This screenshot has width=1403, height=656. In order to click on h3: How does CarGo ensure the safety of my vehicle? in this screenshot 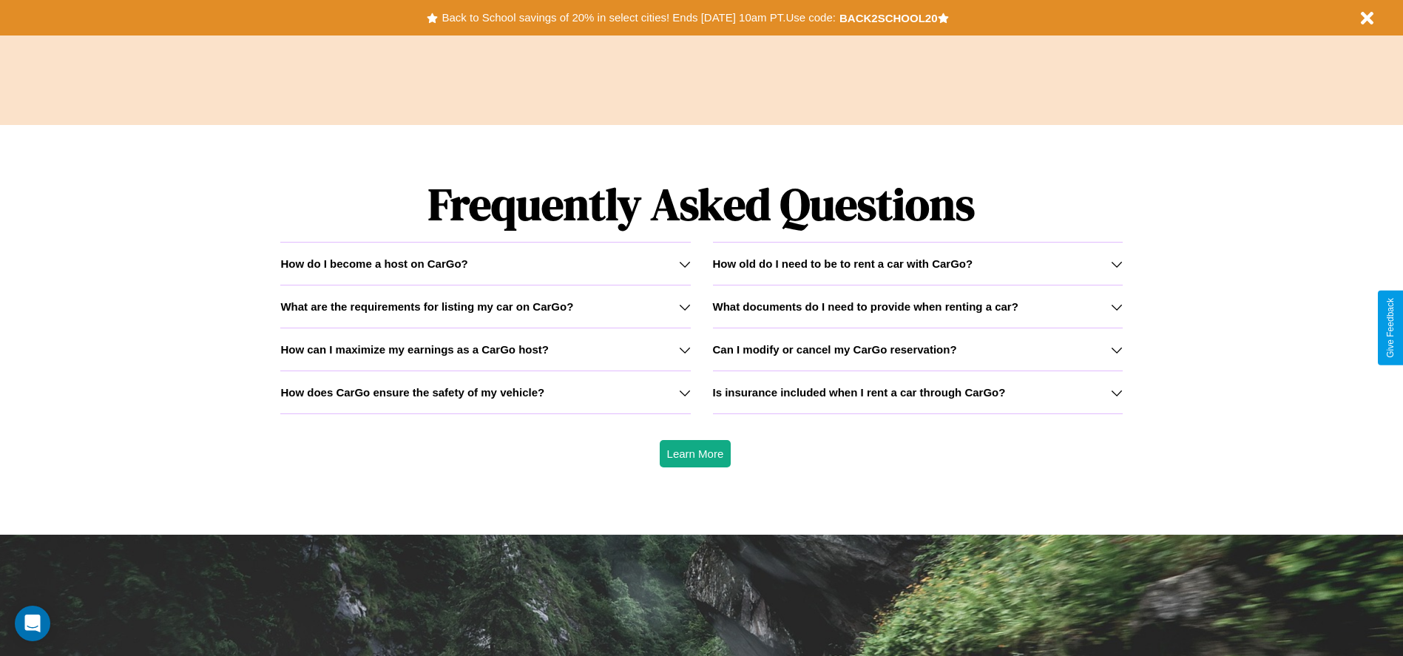, I will do `click(412, 392)`.